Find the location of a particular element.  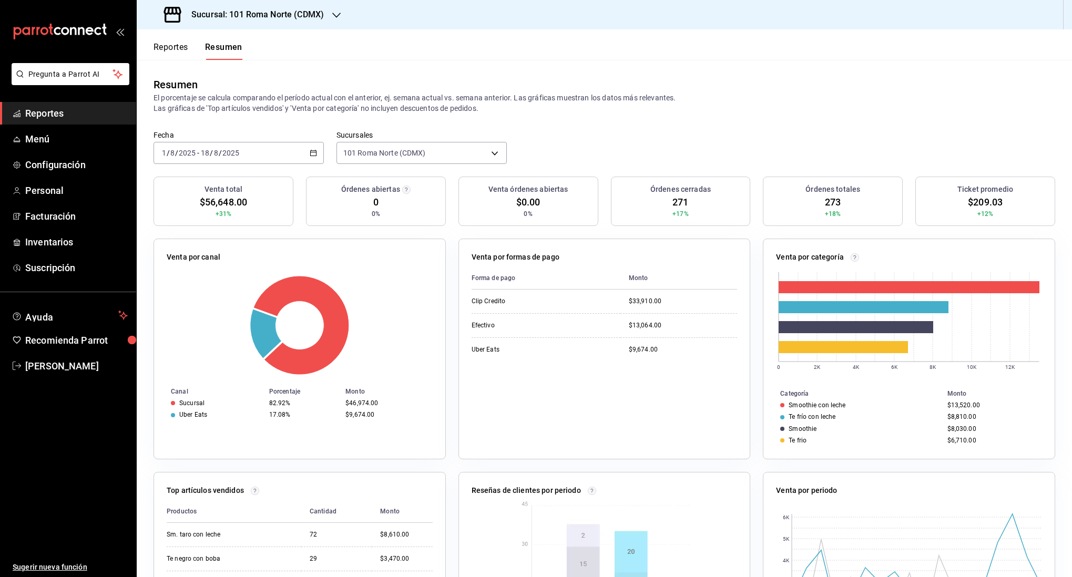

div: $8,610.00 is located at coordinates (406, 535).